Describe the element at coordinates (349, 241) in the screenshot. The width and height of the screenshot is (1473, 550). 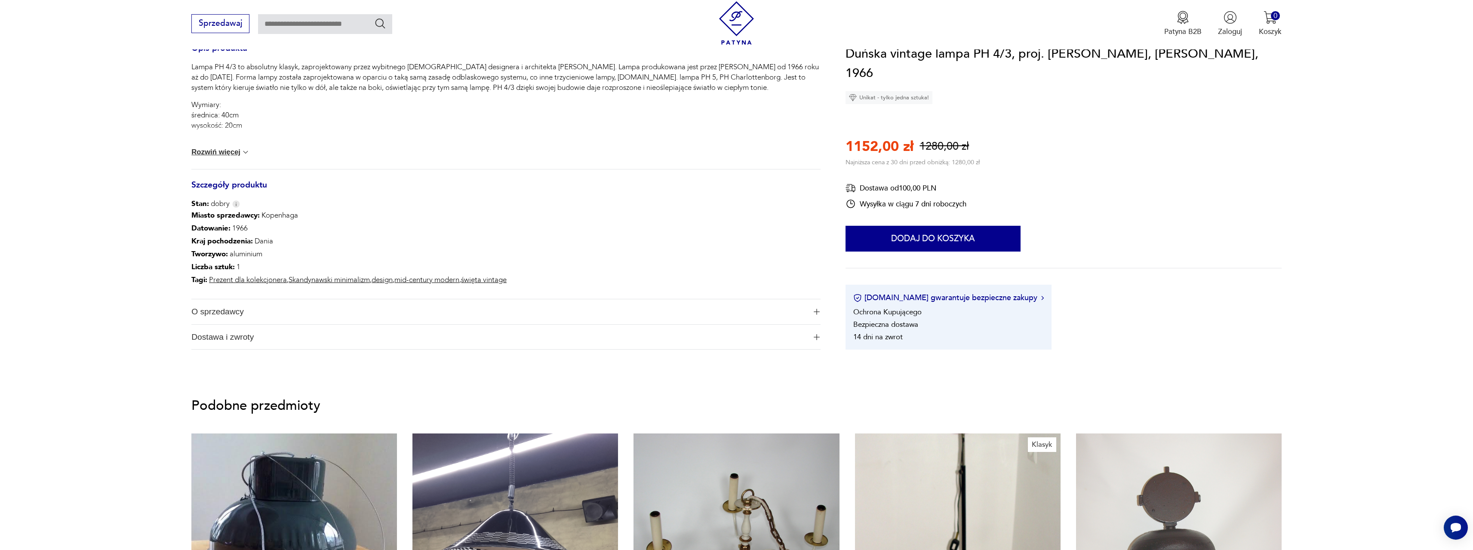
I see `p: Dania` at that location.